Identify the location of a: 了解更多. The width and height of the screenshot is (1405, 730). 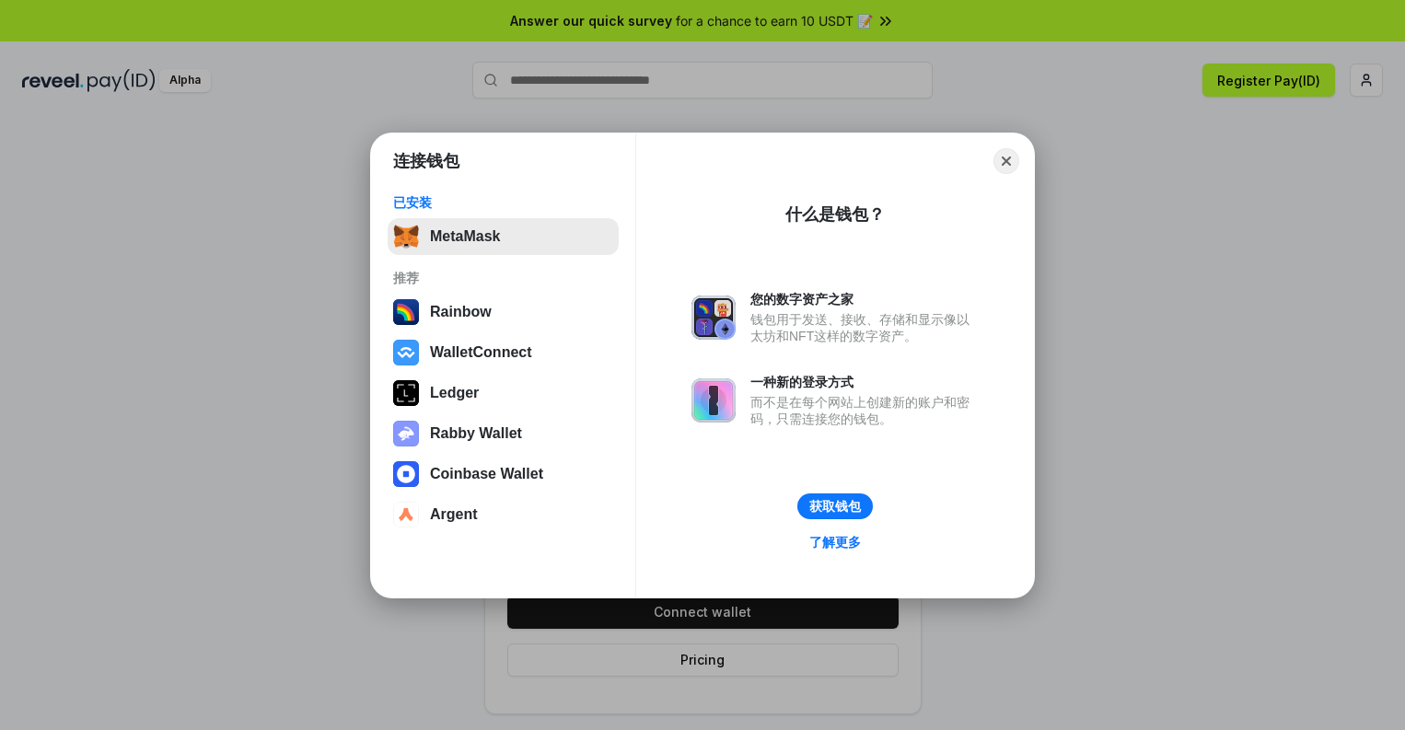
(835, 542).